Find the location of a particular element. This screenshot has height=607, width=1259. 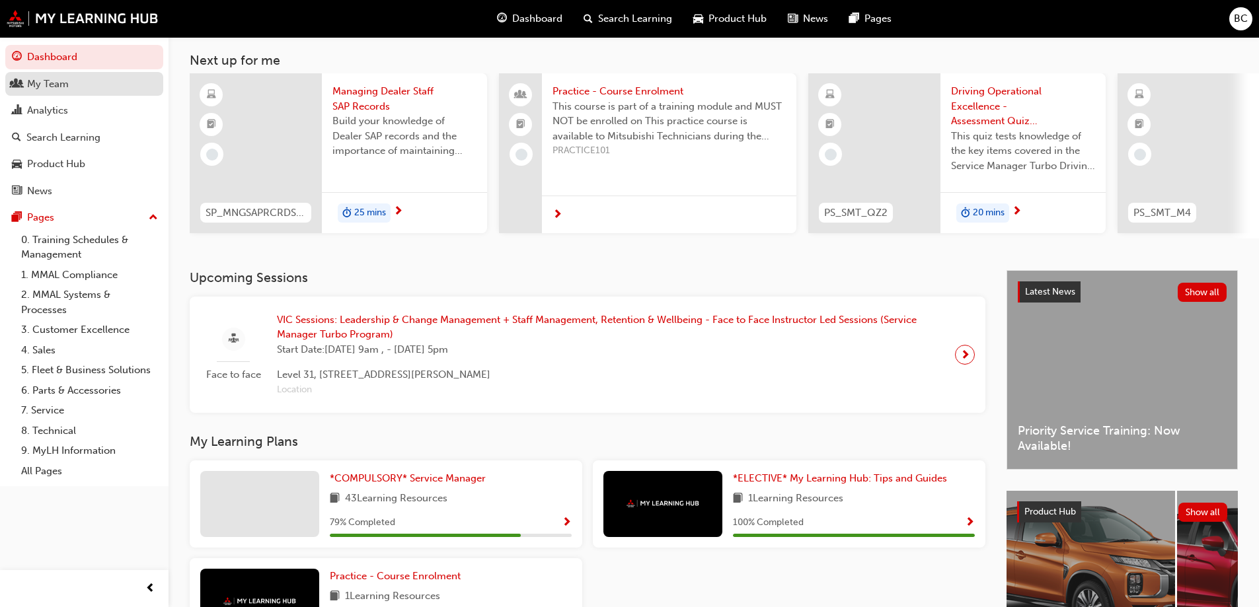

span: 20 mins is located at coordinates (989, 213).